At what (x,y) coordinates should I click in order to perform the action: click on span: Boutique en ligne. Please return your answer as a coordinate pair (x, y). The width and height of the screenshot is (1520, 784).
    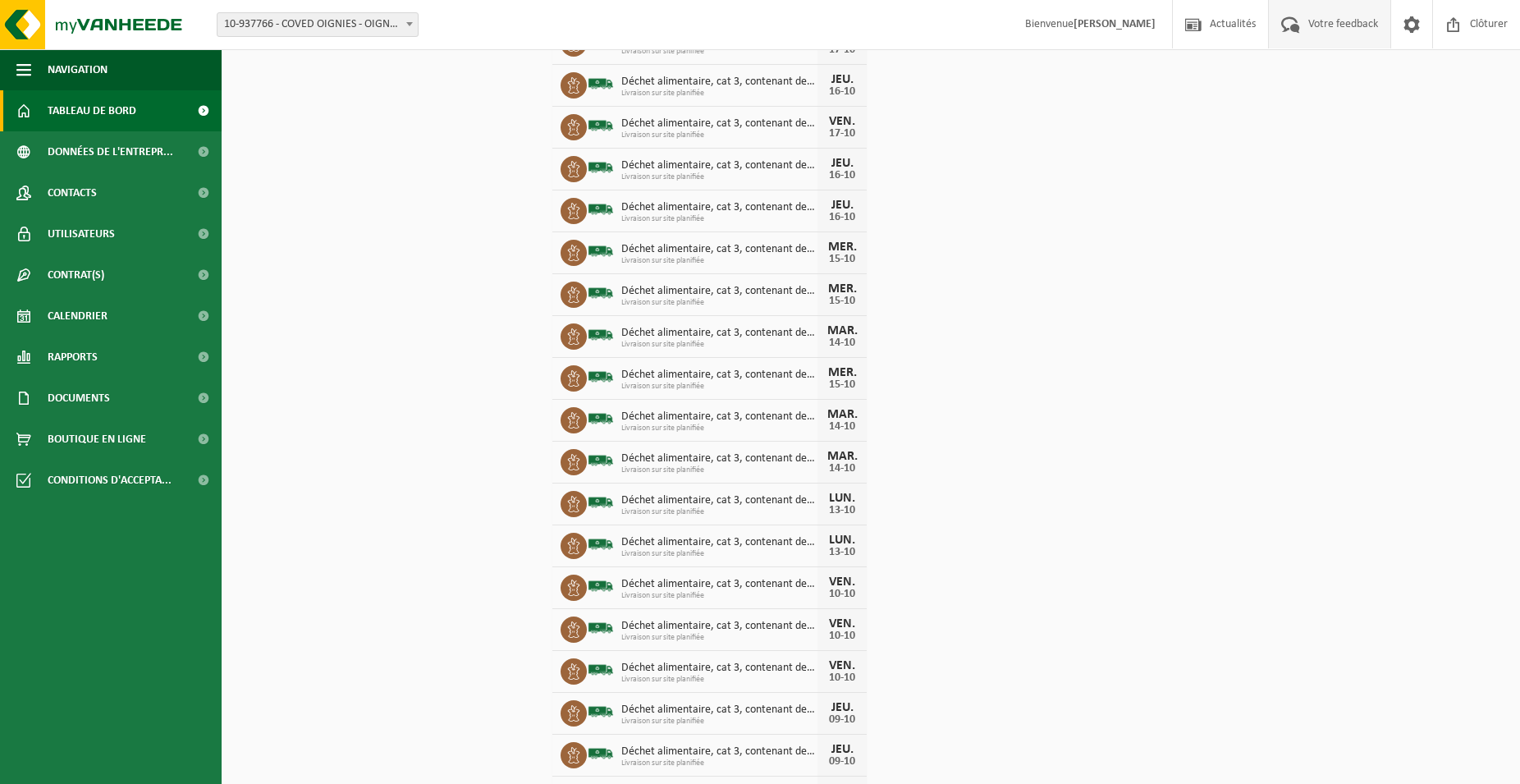
    Looking at the image, I should click on (97, 439).